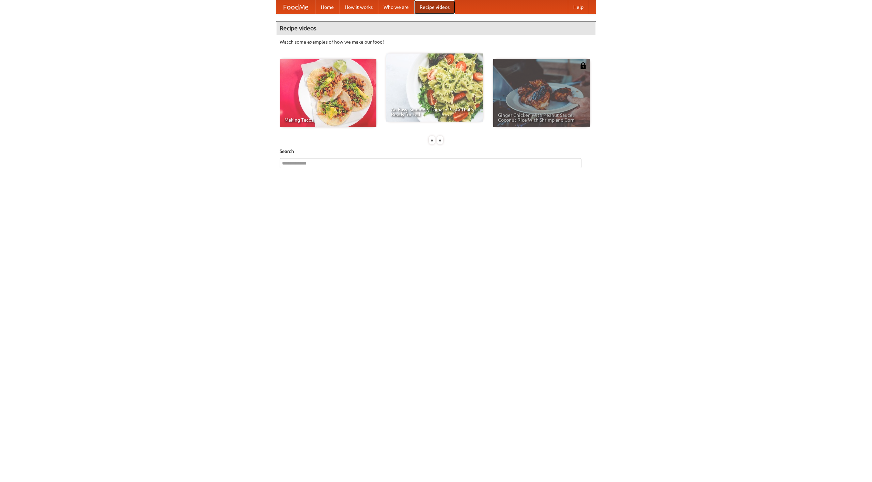  I want to click on a: Who we are, so click(396, 7).